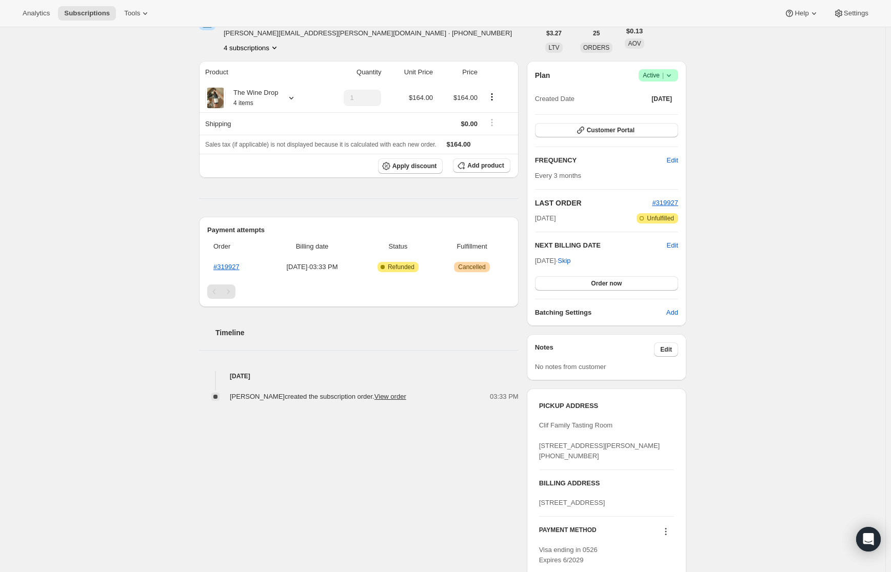 The width and height of the screenshot is (891, 572). I want to click on h2: LAST ORDER, so click(593, 203).